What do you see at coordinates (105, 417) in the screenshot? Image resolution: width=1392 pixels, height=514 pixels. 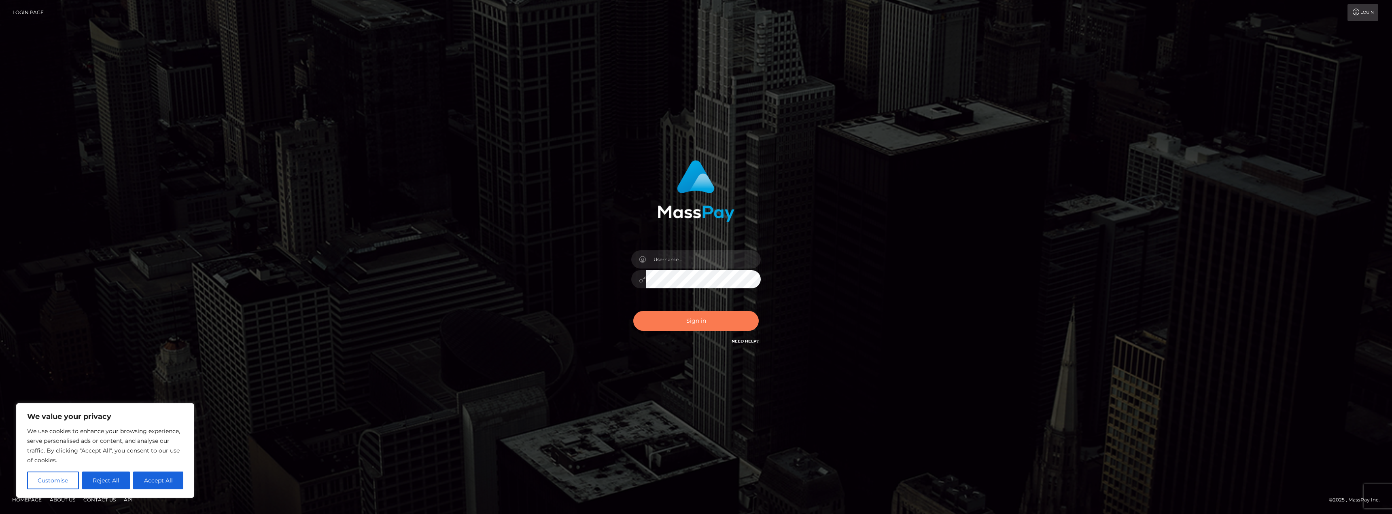 I see `p: We value your privacy` at bounding box center [105, 417].